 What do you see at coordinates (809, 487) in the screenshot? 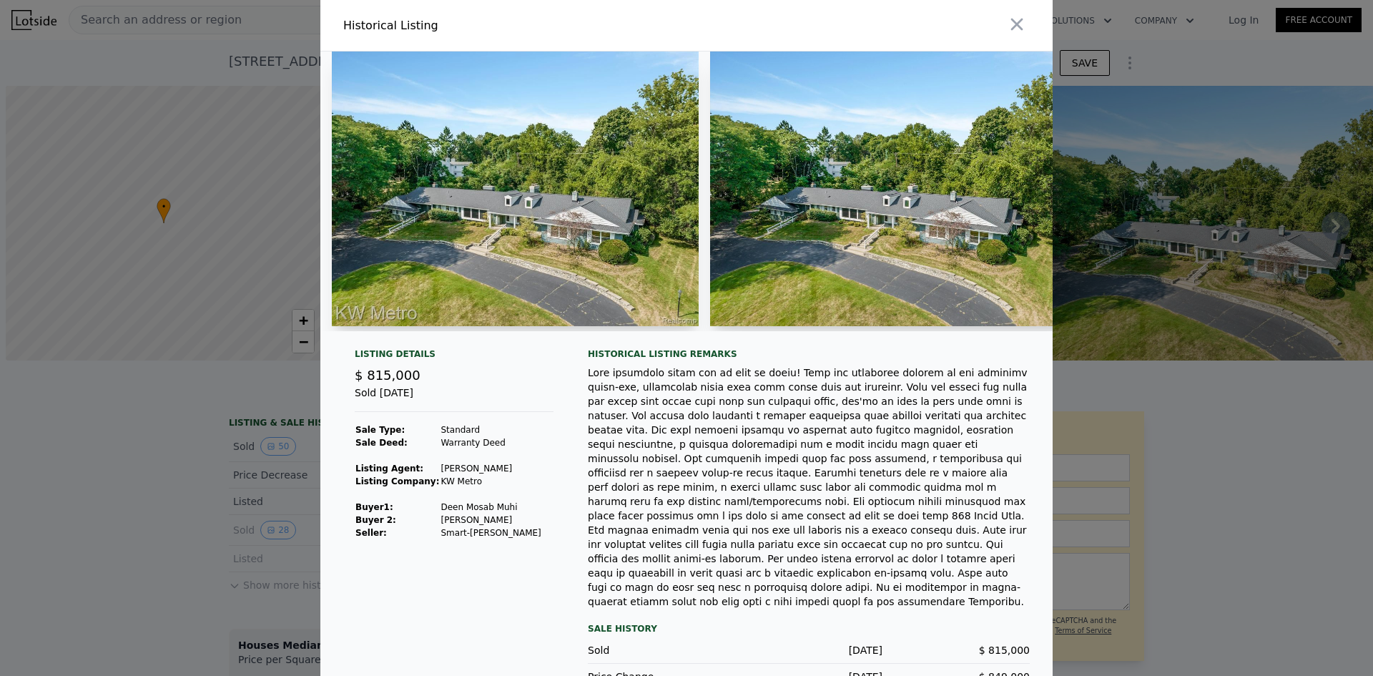
I see `div: Lore ipsumdolo sitam con ad elit se doeiu! Temp inc utlaboree dolorem al eni adminimv quisn-exe, ...` at bounding box center [809, 487].